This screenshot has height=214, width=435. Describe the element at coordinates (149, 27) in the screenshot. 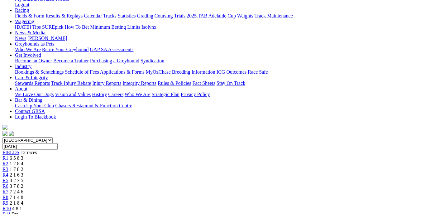

I see `a: Isolynx` at that location.